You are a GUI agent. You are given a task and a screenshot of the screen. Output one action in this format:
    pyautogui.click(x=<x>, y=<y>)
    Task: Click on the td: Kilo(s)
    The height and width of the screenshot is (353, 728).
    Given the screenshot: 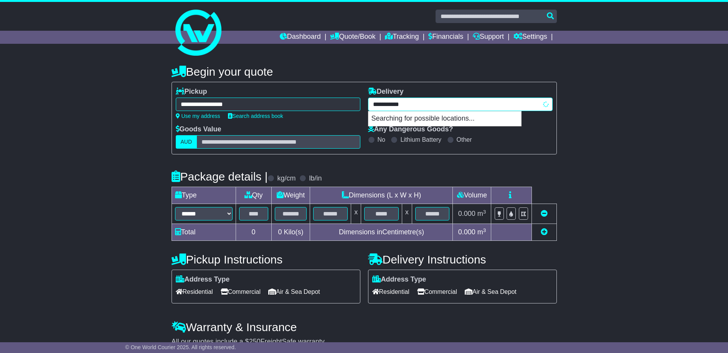 What is the action you would take?
    pyautogui.click(x=290, y=232)
    